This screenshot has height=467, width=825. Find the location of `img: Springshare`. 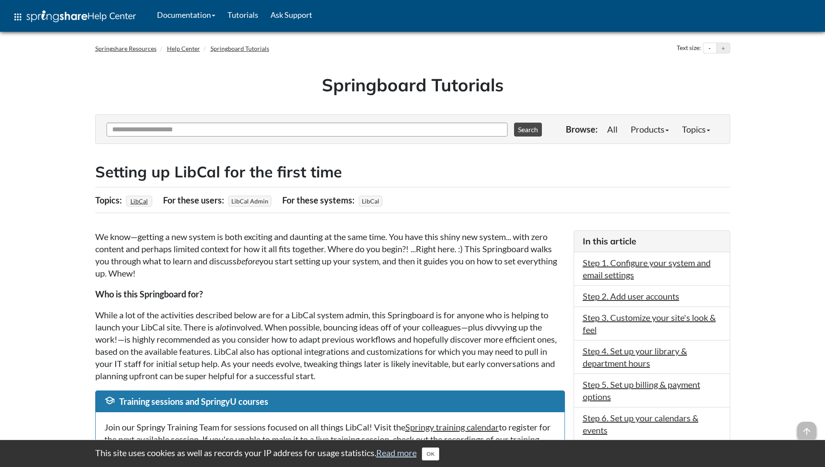

img: Springshare is located at coordinates (57, 16).